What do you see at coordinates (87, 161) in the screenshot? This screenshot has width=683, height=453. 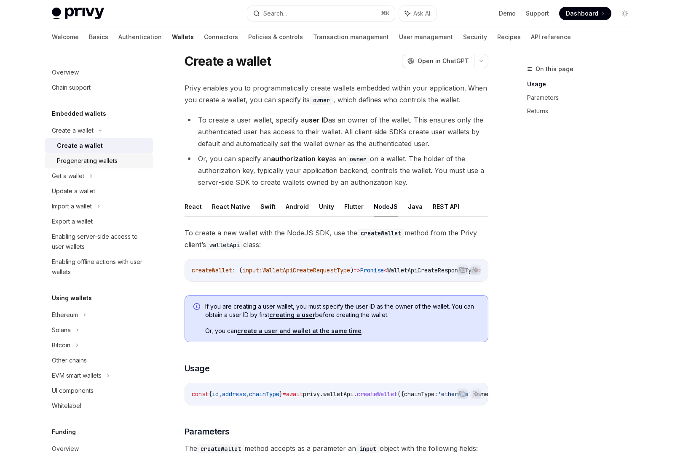 I see `div: Pregenerating wallets` at bounding box center [87, 161].